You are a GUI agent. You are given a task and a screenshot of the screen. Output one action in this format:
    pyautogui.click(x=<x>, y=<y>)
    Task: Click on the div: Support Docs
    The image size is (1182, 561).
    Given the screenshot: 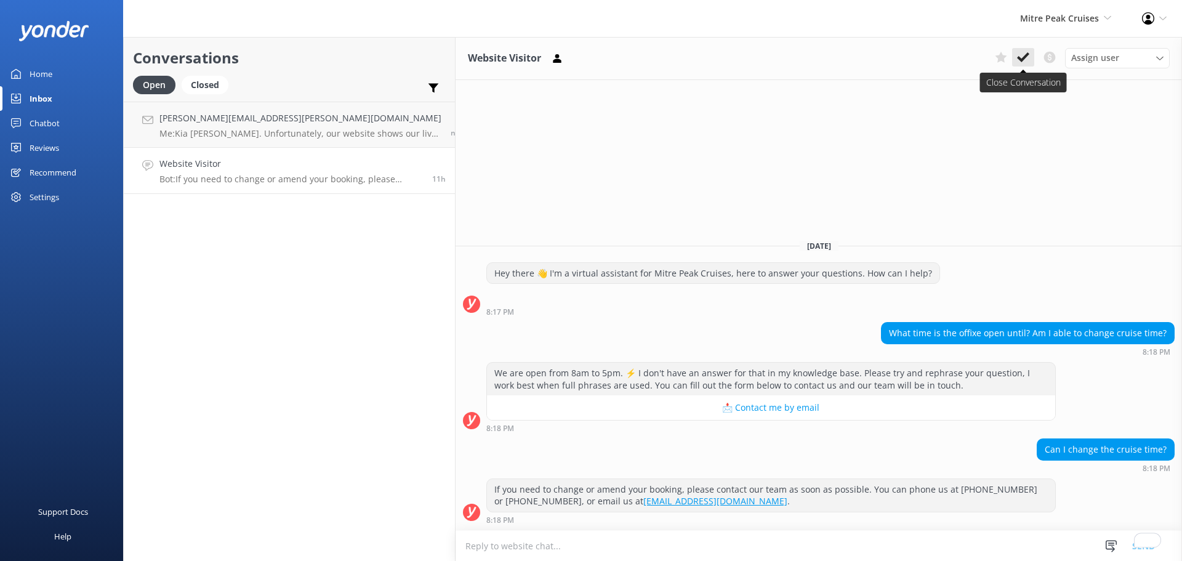 What is the action you would take?
    pyautogui.click(x=63, y=511)
    